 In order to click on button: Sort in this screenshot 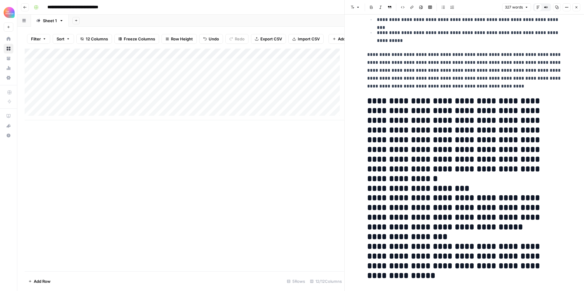, I will do `click(63, 39)`.